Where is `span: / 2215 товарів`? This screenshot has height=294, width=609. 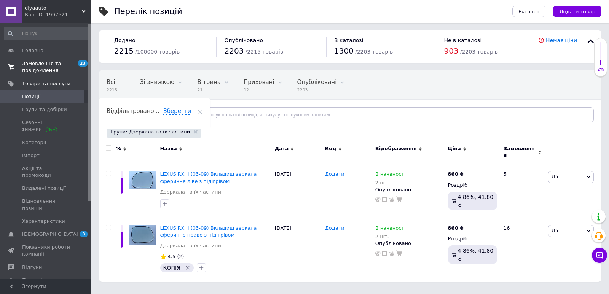 span: / 2215 товарів is located at coordinates (264, 52).